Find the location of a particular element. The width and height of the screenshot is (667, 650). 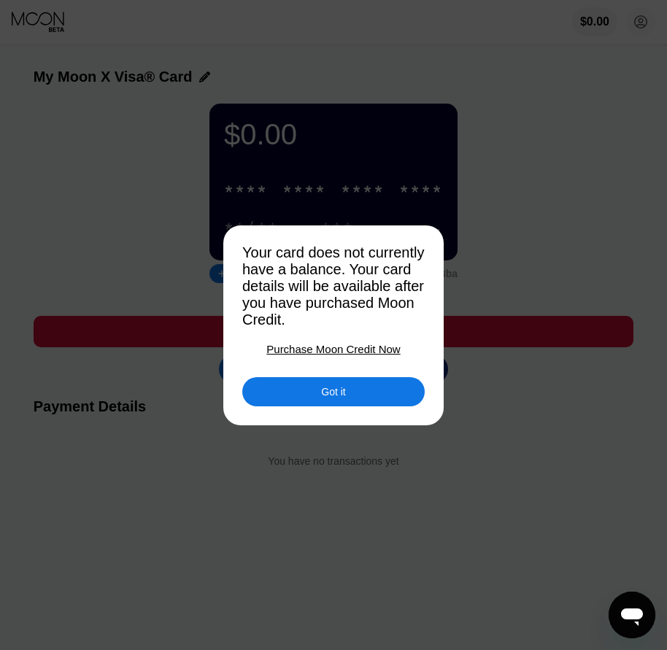

div: Your card does not currently have a balance. Your card details will be available after you have p... is located at coordinates (333, 286).